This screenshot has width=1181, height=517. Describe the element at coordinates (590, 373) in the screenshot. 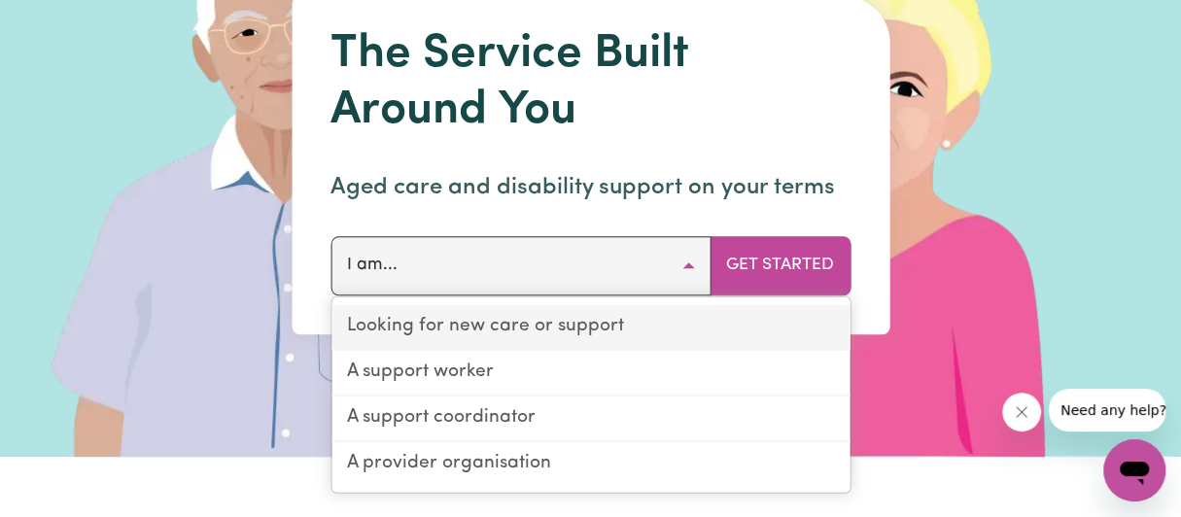

I see `a: A support worker` at that location.